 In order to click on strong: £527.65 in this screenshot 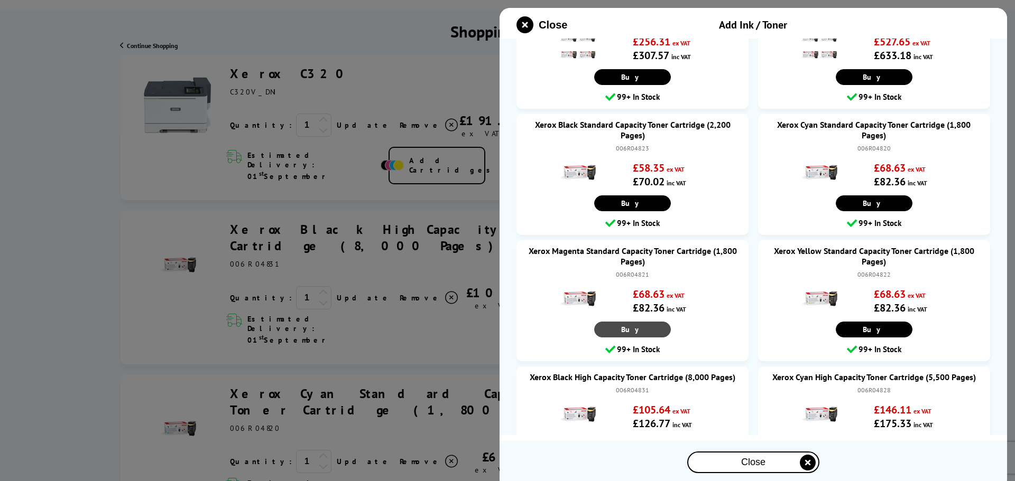, I will do `click(891, 42)`.